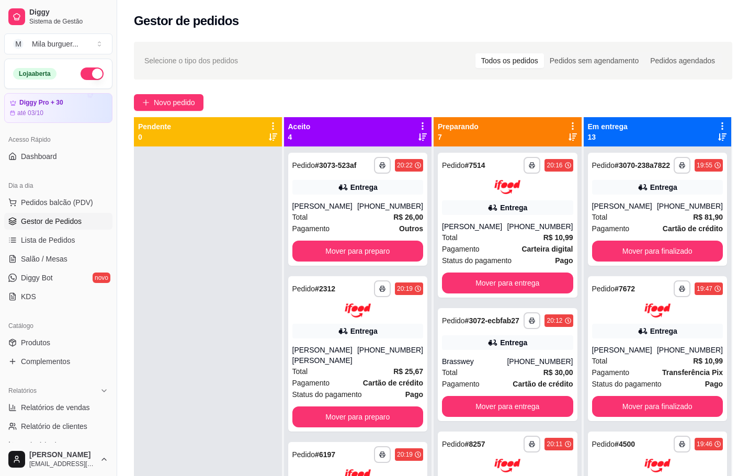  Describe the element at coordinates (558, 237) in the screenshot. I see `strong: R$ 10,99` at that location.